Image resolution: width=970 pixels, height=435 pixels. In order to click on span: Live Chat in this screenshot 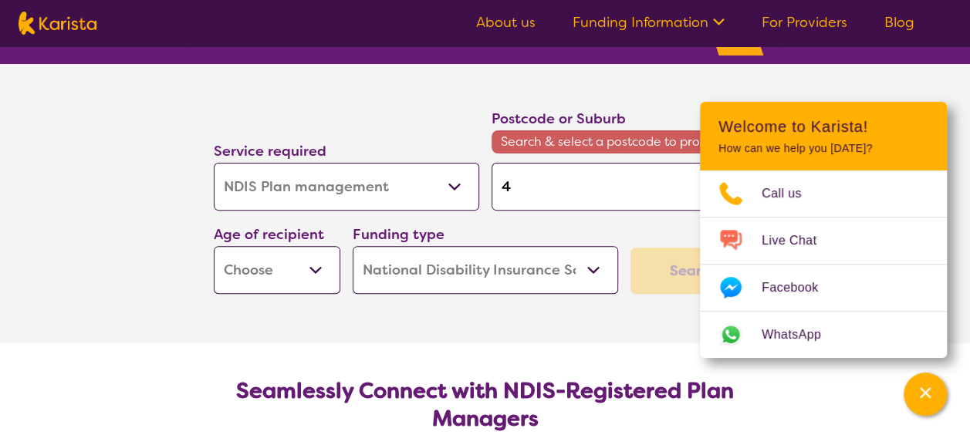, I will do `click(798, 241)`.